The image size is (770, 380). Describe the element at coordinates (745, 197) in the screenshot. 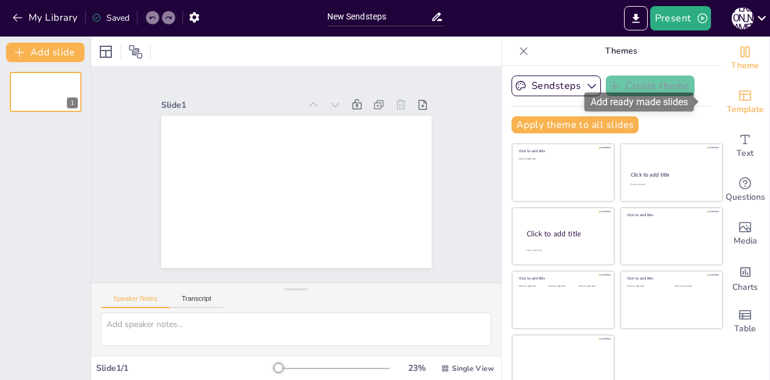

I see `span: Questions` at that location.